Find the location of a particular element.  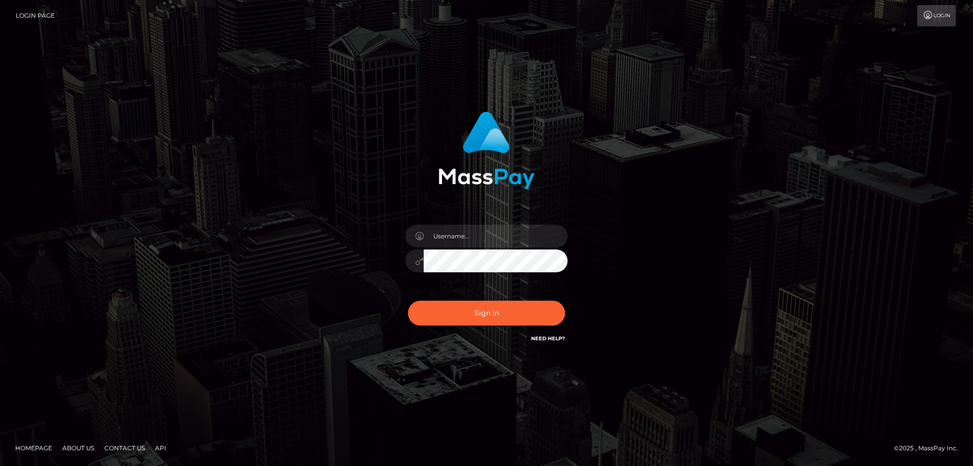

a: About Us is located at coordinates (78, 448).